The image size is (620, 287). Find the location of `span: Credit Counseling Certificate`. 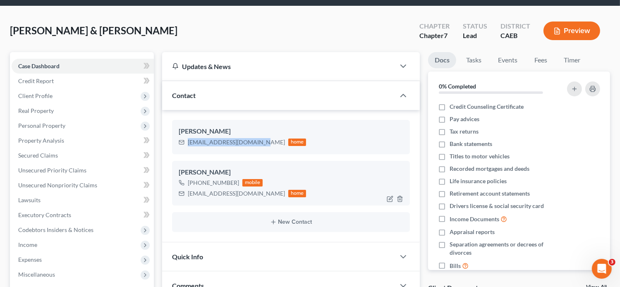

span: Credit Counseling Certificate is located at coordinates (486, 107).